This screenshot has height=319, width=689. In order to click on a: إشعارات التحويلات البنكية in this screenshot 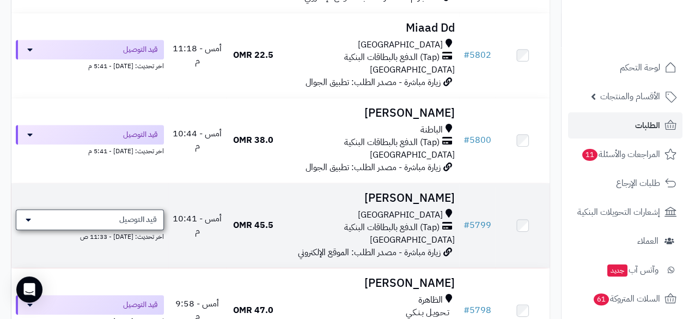, I will do `click(625, 212)`.